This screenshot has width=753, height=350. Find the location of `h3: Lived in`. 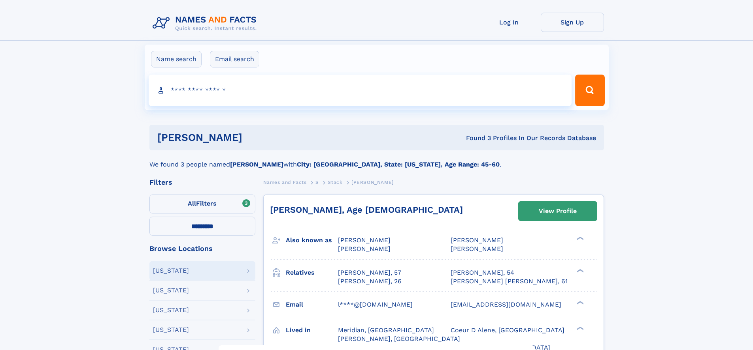

h3: Lived in is located at coordinates (312, 331).